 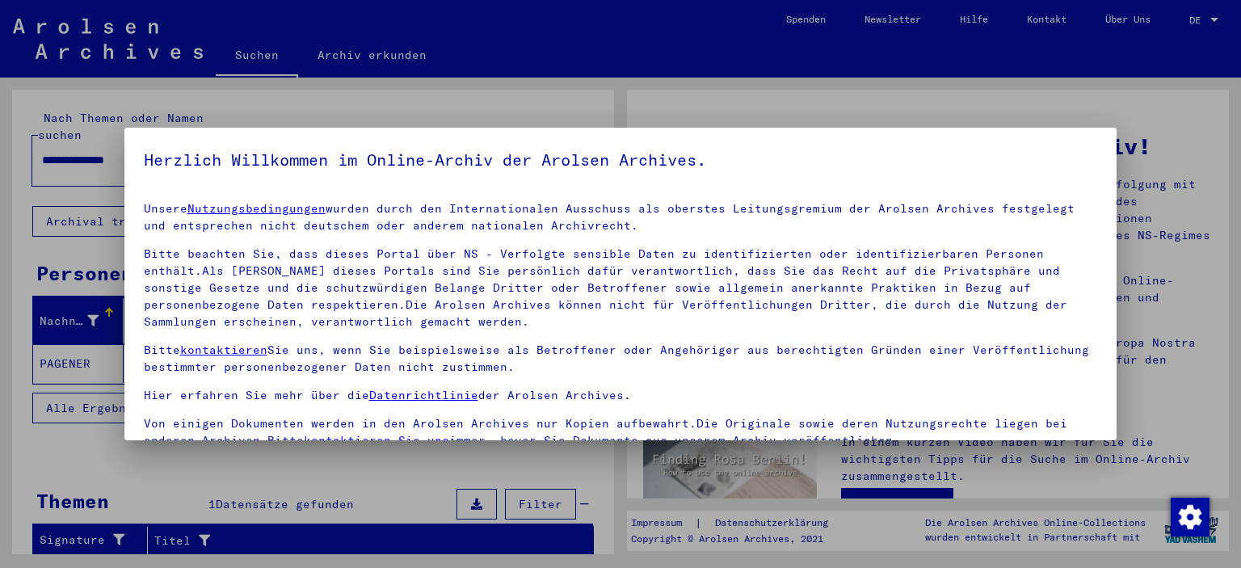 What do you see at coordinates (620, 160) in the screenshot?
I see `h5: Herzlich Willkommen im Online-Archiv der Arolsen Archives.` at bounding box center [620, 160].